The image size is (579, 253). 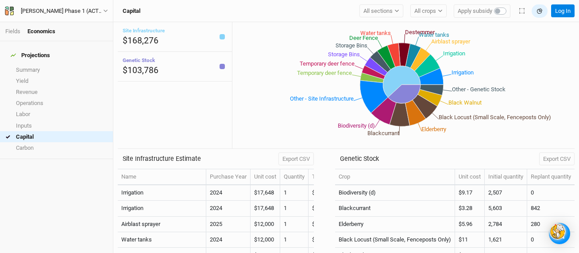 What do you see at coordinates (478, 89) in the screenshot?
I see `tspan: Other - Genetic Stock` at bounding box center [478, 89].